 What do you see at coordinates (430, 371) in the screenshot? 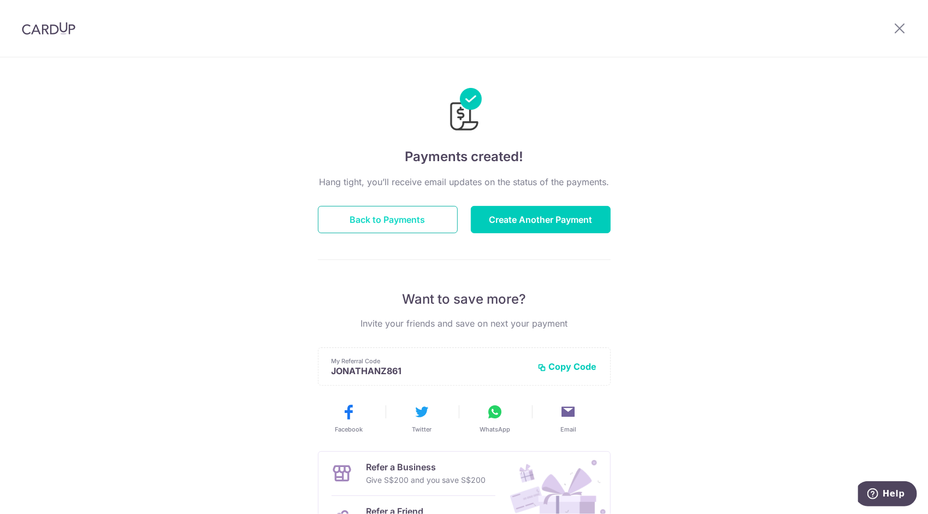
I see `p: JONATHANZ861` at bounding box center [430, 371].